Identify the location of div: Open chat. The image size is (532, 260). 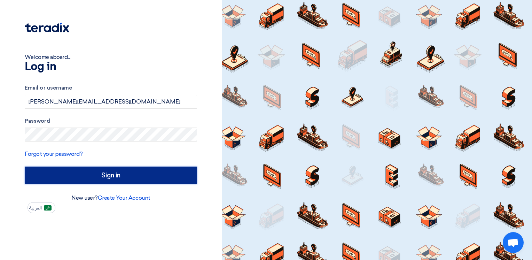
(513, 242).